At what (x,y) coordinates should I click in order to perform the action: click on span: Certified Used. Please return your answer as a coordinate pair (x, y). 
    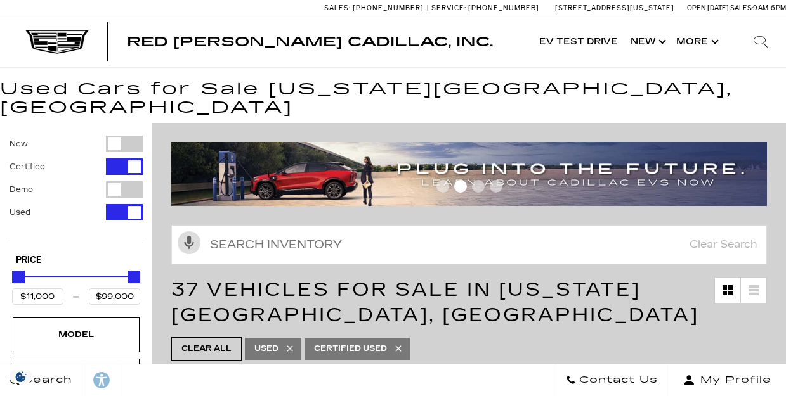
    Looking at the image, I should click on (350, 349).